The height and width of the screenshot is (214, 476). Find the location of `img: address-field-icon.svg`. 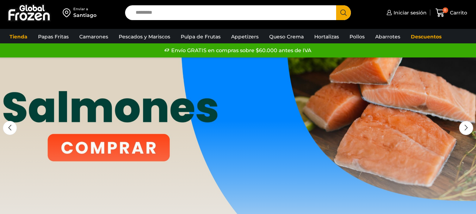

img: address-field-icon.svg is located at coordinates (68, 13).